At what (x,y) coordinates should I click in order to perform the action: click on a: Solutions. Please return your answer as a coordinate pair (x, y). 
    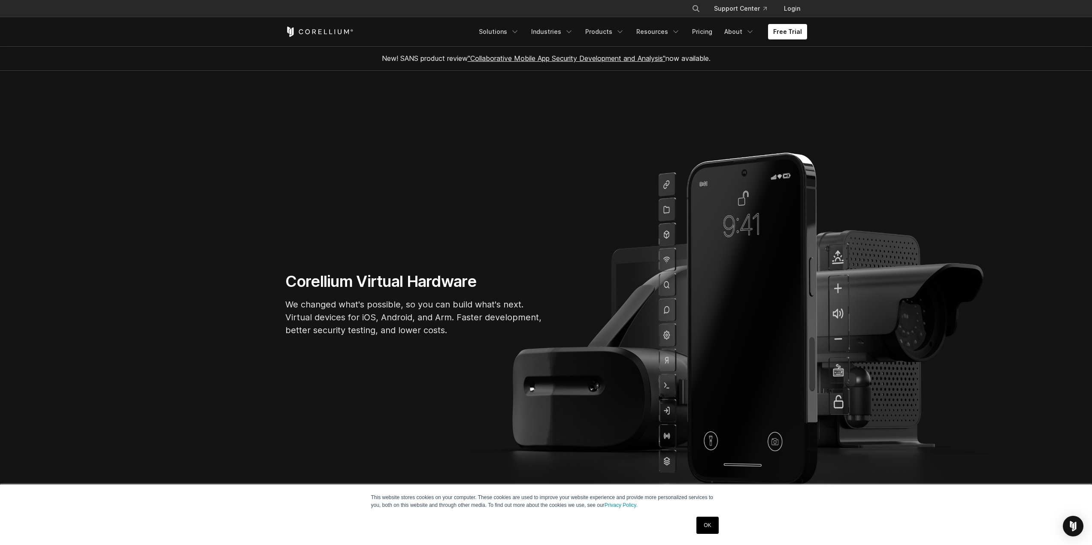
    Looking at the image, I should click on (499, 32).